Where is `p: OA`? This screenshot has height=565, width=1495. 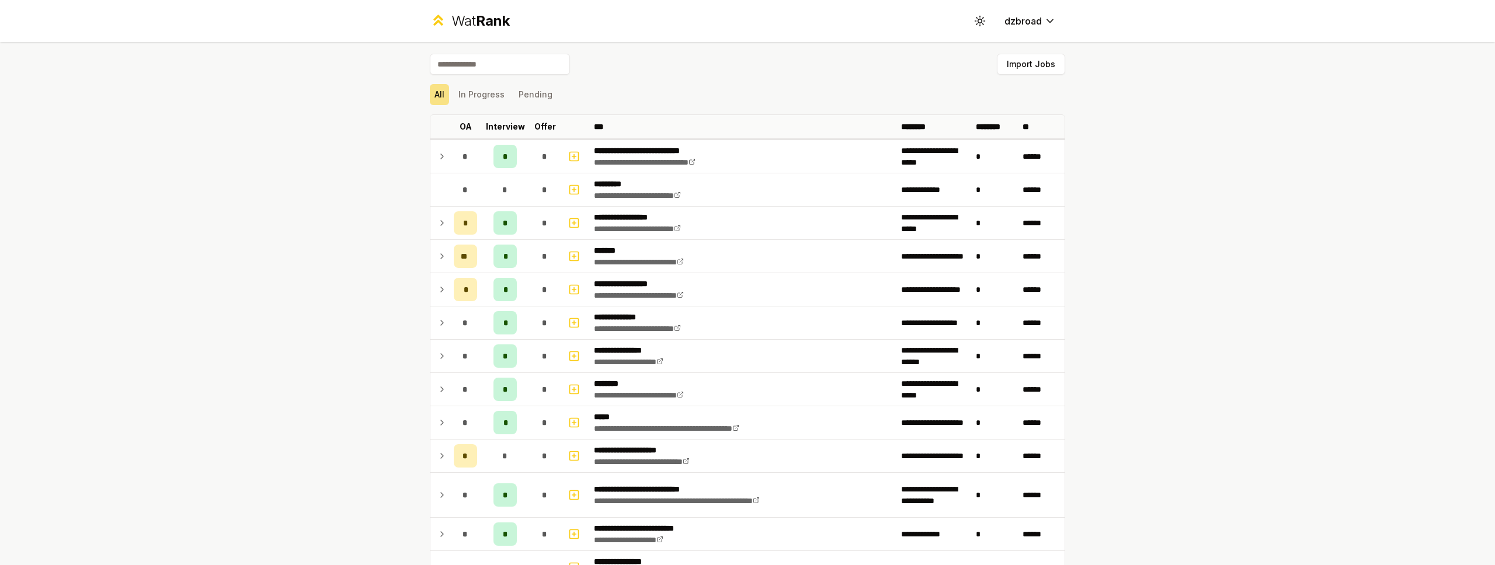 p: OA is located at coordinates (465, 127).